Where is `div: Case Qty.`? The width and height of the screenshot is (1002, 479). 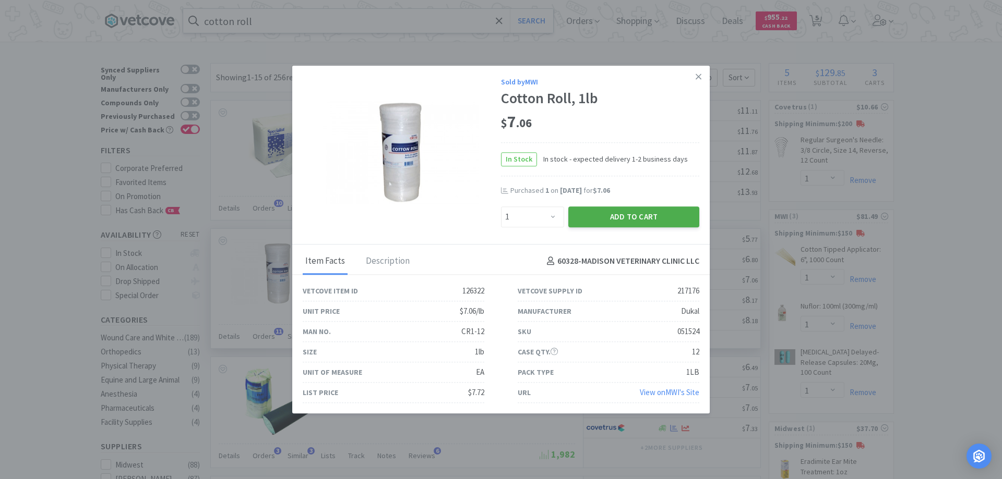 div: Case Qty. is located at coordinates (537, 352).